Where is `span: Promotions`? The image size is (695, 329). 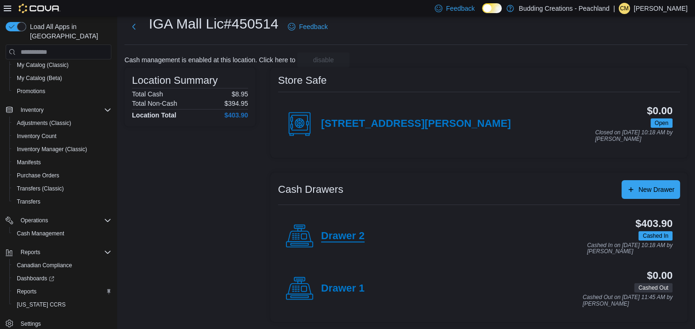 span: Promotions is located at coordinates (62, 91).